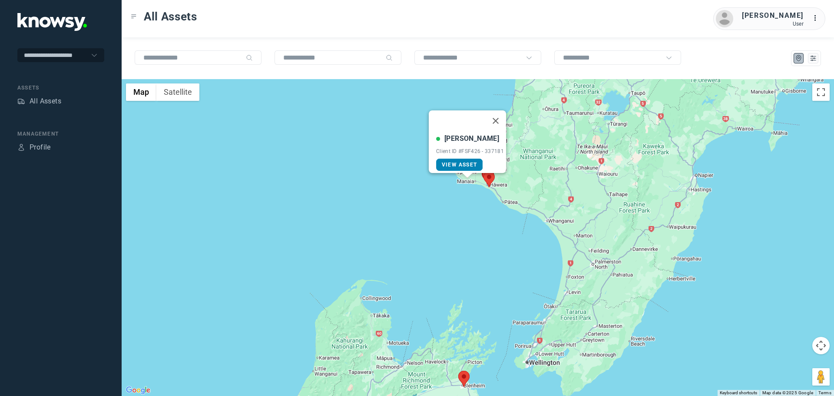  I want to click on button: Toggle fullscreen view, so click(821, 92).